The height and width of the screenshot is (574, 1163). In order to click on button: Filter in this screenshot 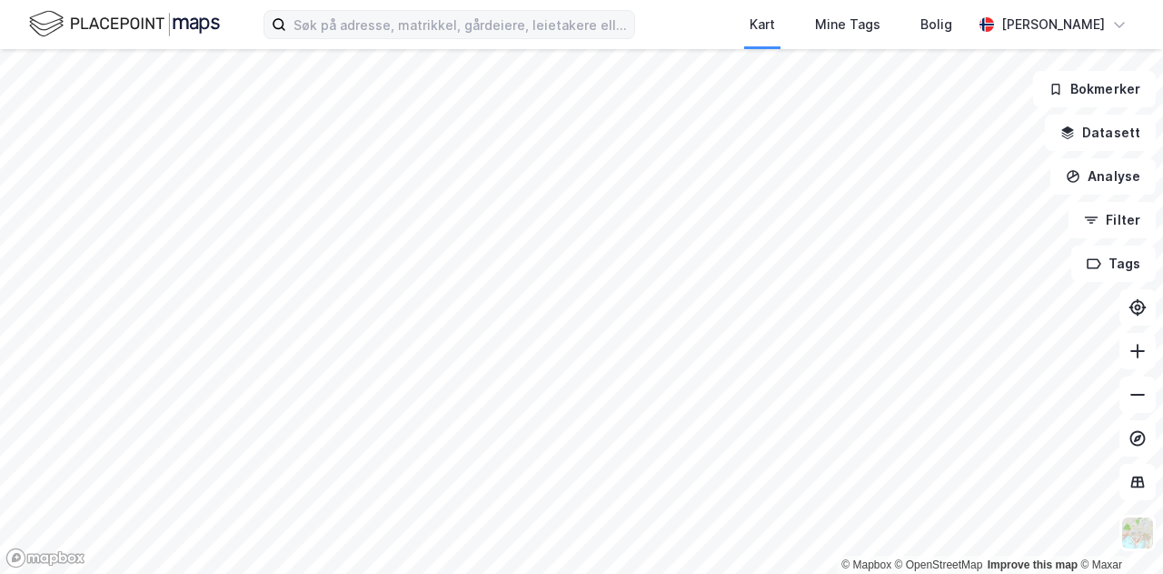, I will do `click(1112, 220)`.